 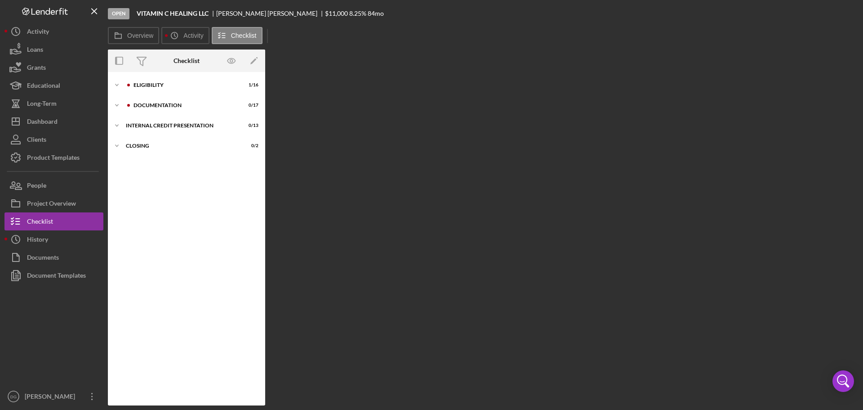 I want to click on button: Documents, so click(x=54, y=257).